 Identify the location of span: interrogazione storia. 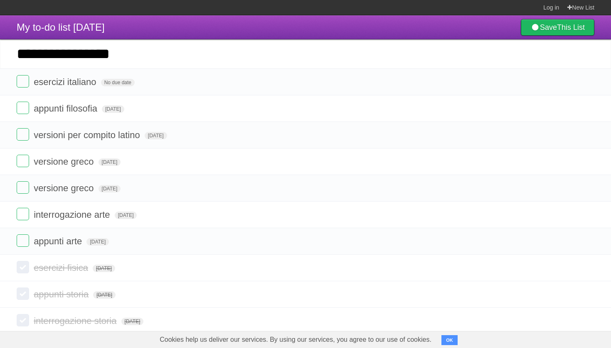
(76, 321).